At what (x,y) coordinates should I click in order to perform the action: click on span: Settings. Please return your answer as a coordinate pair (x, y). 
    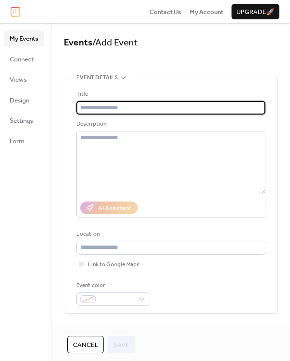
    Looking at the image, I should click on (21, 121).